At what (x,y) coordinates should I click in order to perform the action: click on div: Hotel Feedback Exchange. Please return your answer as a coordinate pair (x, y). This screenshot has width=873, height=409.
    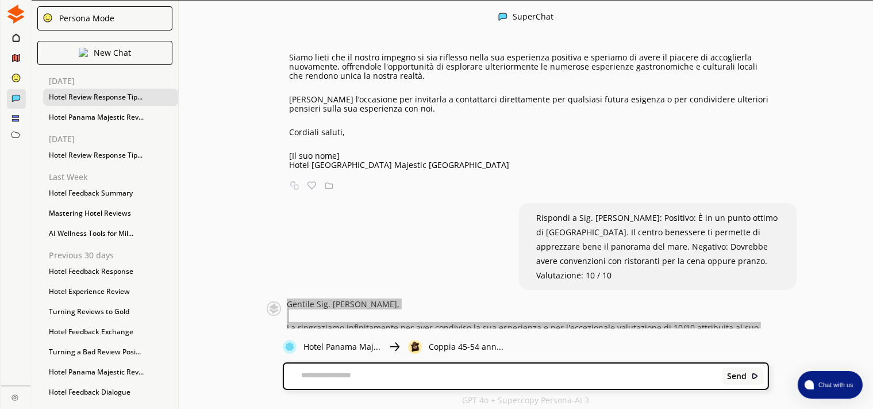
    Looking at the image, I should click on (110, 332).